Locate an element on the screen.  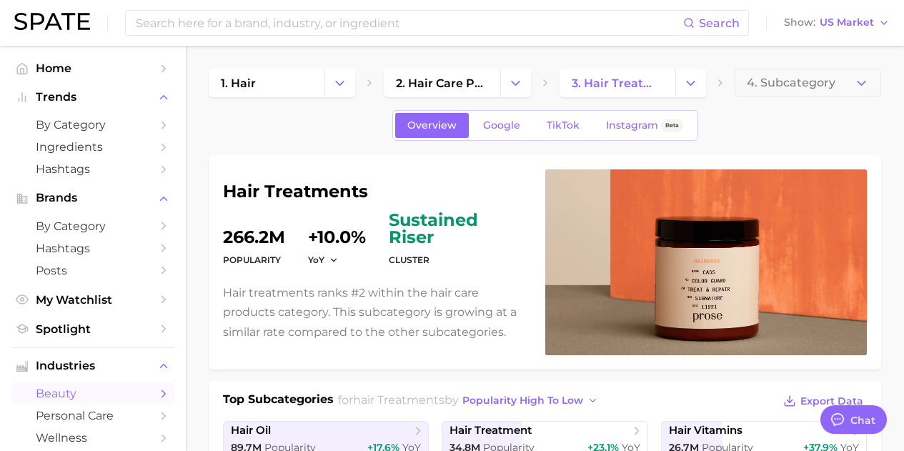
span: Overview is located at coordinates (432, 125).